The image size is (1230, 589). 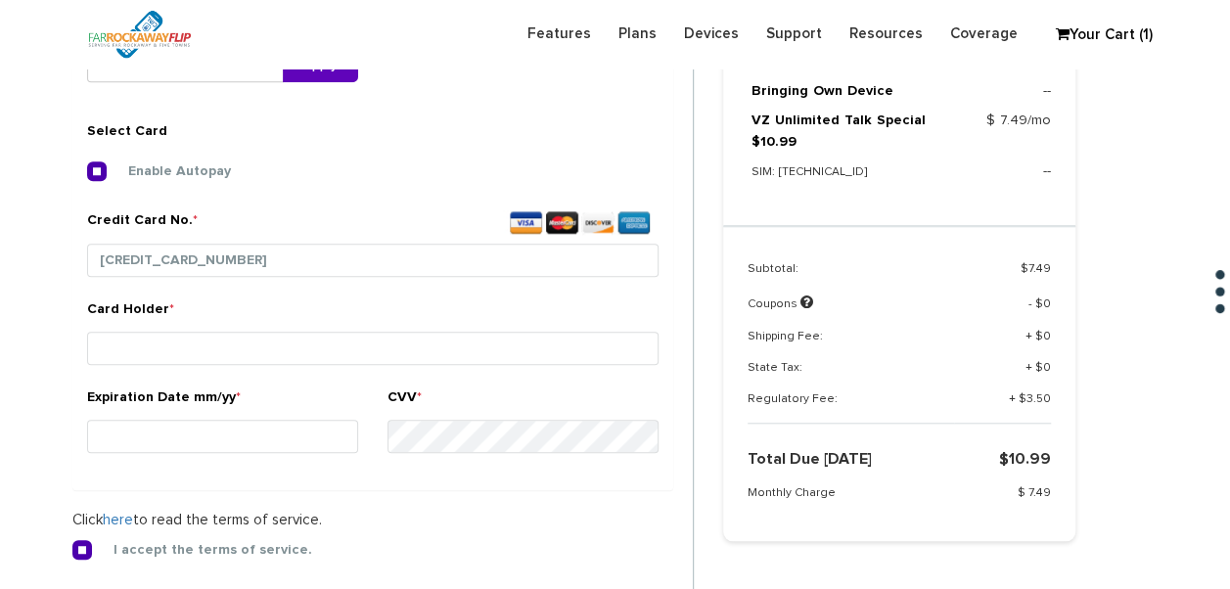 What do you see at coordinates (1095, 35) in the screenshot?
I see `a: Your Cart (1)` at bounding box center [1095, 35].